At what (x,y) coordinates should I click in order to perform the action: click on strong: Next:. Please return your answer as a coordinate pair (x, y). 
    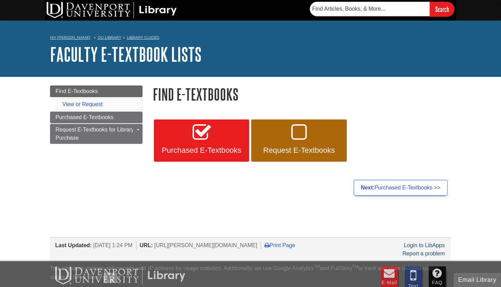
    Looking at the image, I should click on (368, 187).